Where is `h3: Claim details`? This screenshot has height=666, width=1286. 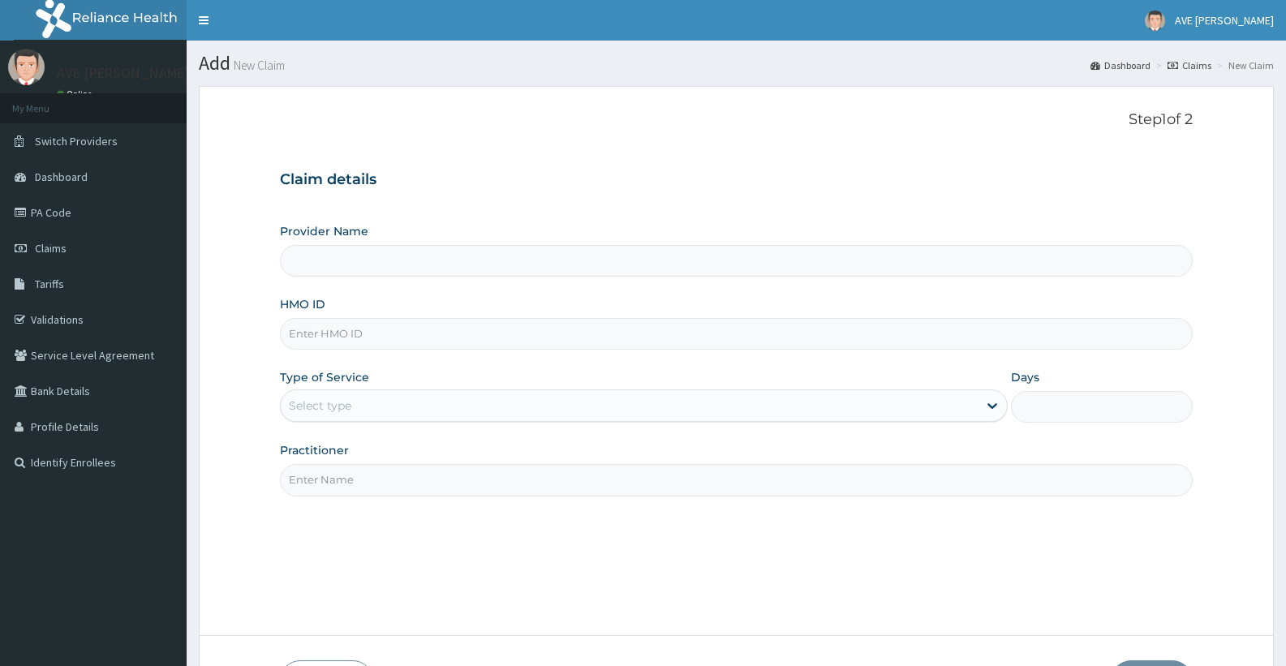 h3: Claim details is located at coordinates (736, 180).